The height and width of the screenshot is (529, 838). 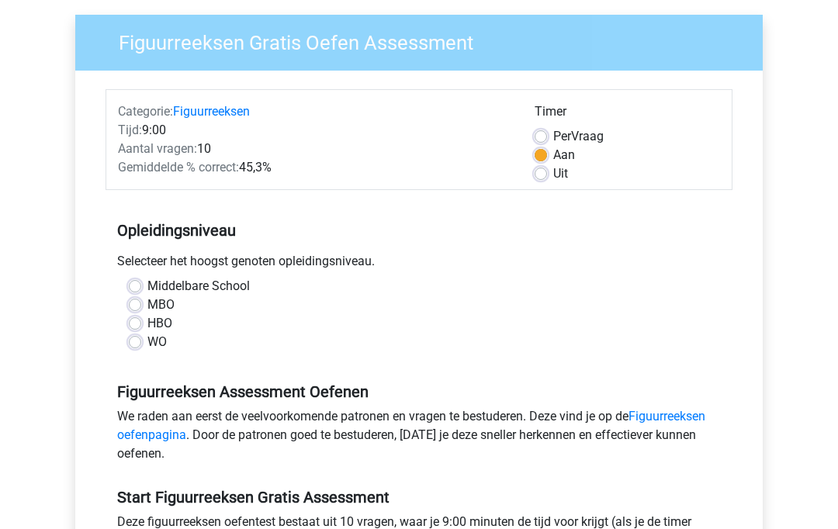 I want to click on div: Timer, so click(x=627, y=116).